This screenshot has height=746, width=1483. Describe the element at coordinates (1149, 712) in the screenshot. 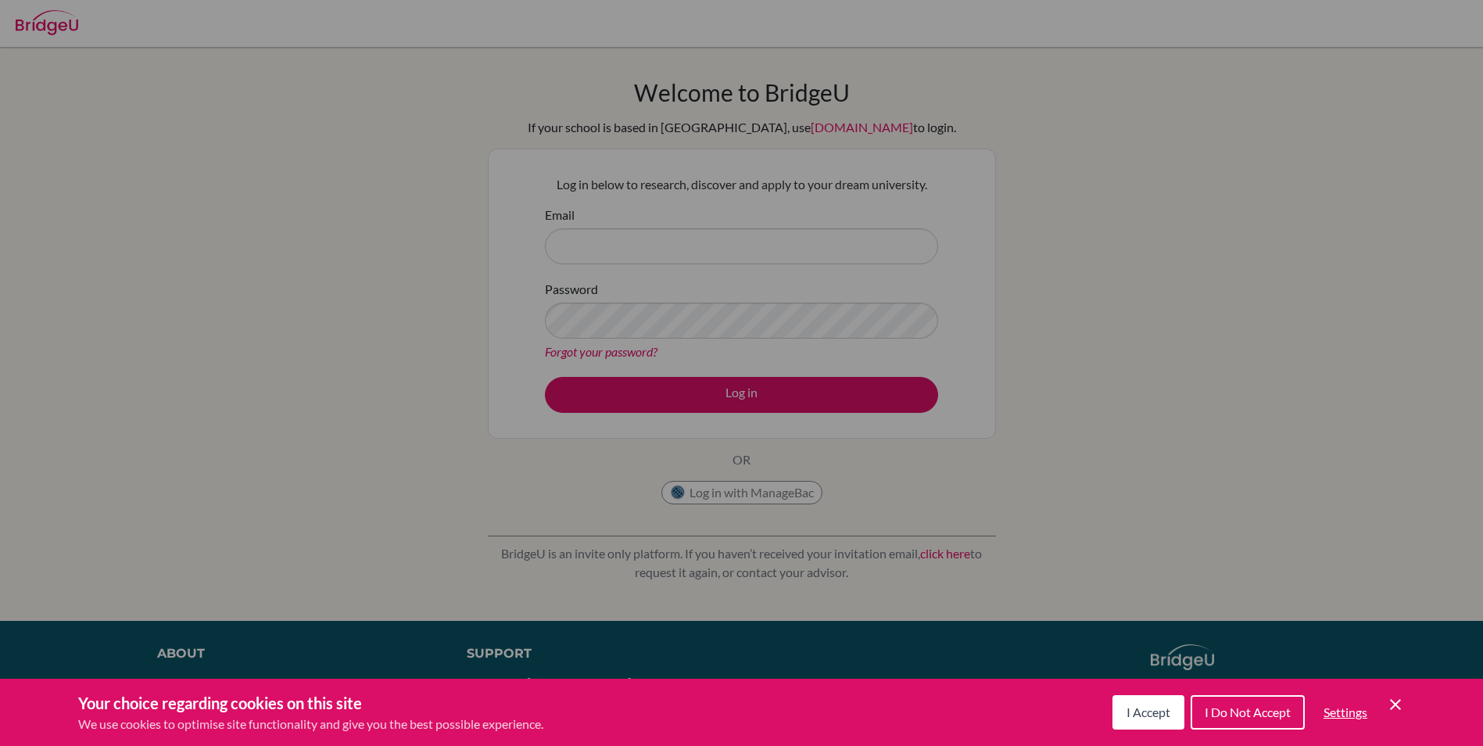

I see `button: I Accept` at that location.